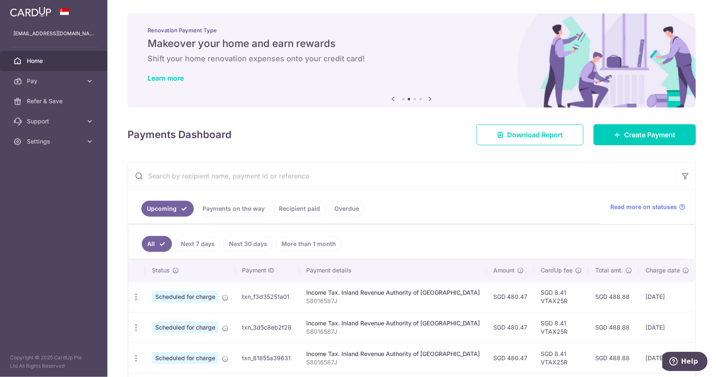  Describe the element at coordinates (411, 44) in the screenshot. I see `h5: Makeover your home and earn rewards` at that location.